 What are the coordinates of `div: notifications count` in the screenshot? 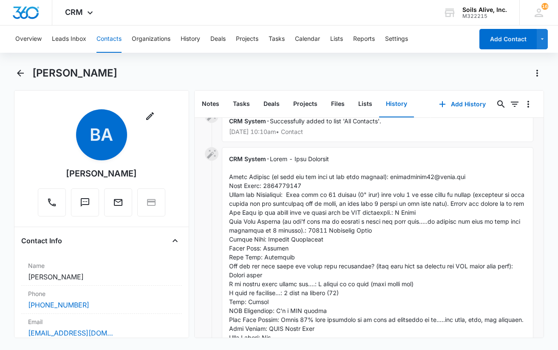 It's located at (545, 6).